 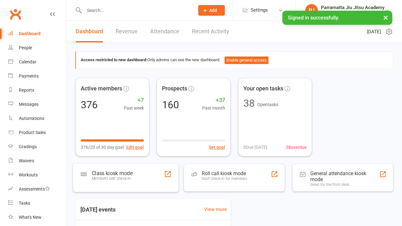 I want to click on a: Clubworx, so click(x=15, y=14).